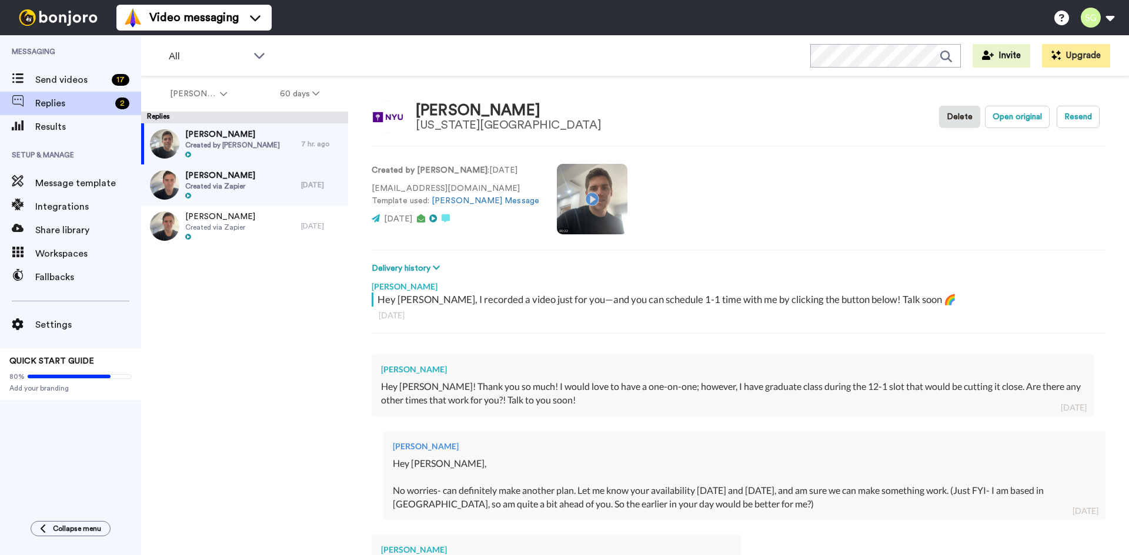  Describe the element at coordinates (322, 144) in the screenshot. I see `div: 7 hr. ago` at that location.